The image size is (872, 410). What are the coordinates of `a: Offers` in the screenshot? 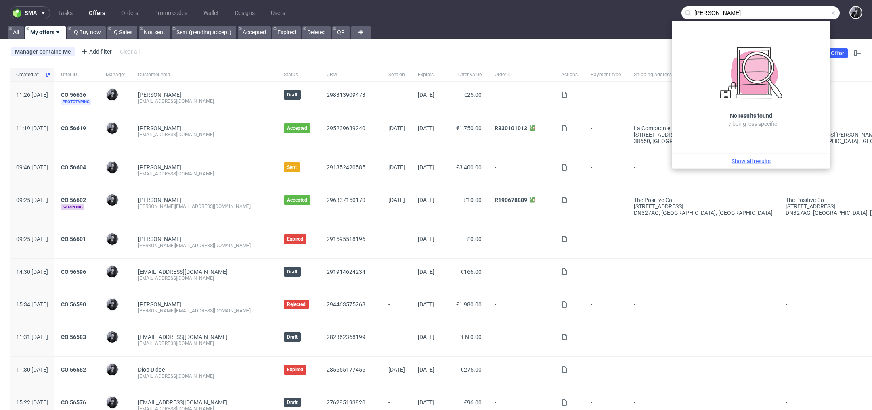 It's located at (97, 13).